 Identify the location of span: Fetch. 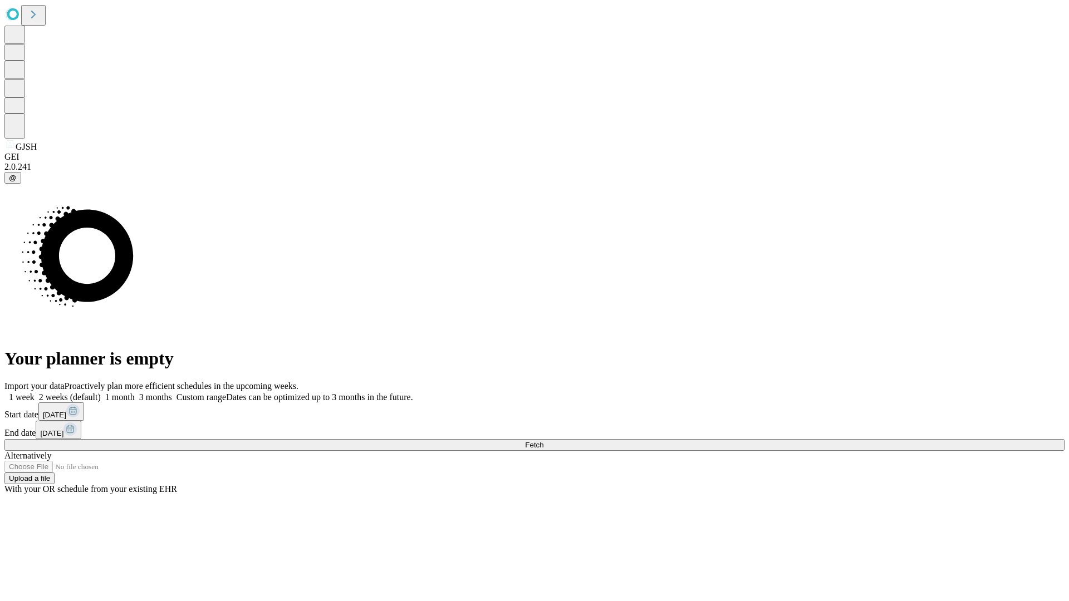
(534, 445).